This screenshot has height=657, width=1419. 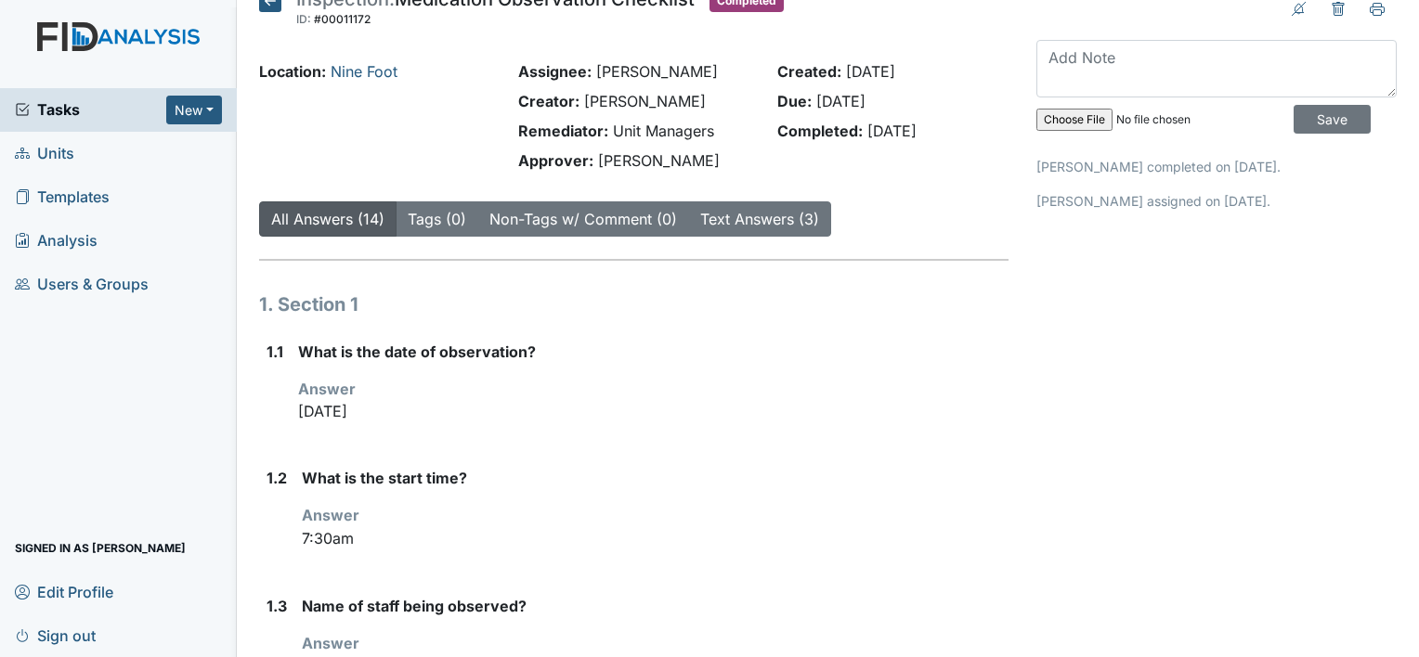 What do you see at coordinates (342, 19) in the screenshot?
I see `span: #00011172` at bounding box center [342, 19].